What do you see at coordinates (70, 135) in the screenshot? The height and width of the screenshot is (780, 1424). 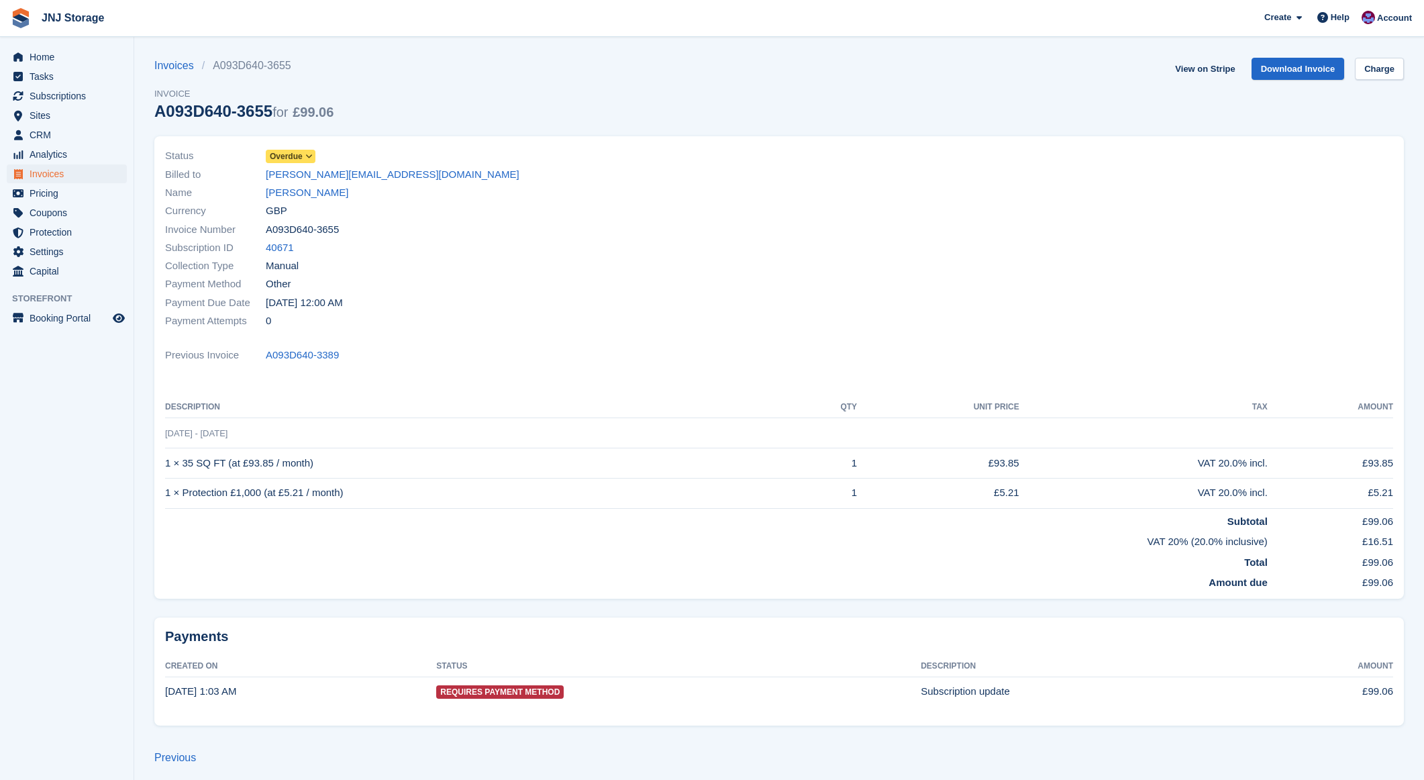 I see `span: CRM` at bounding box center [70, 135].